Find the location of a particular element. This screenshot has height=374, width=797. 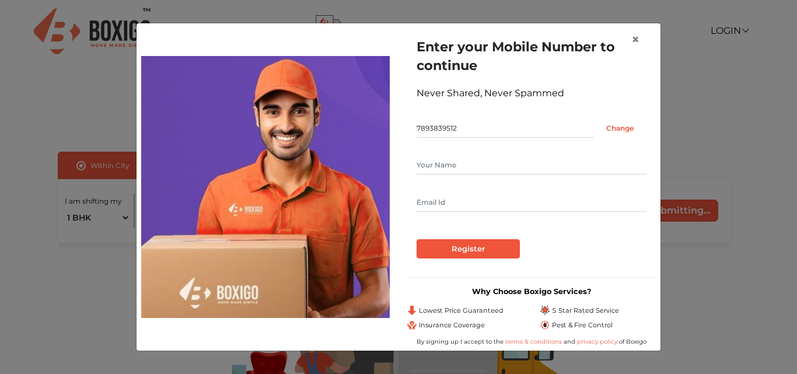

img: relocation-img is located at coordinates (266, 187).